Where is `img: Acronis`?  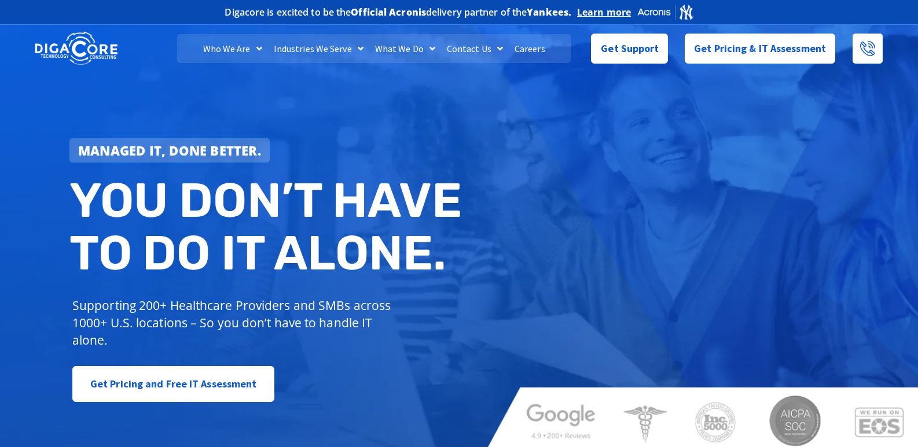
img: Acronis is located at coordinates (665, 12).